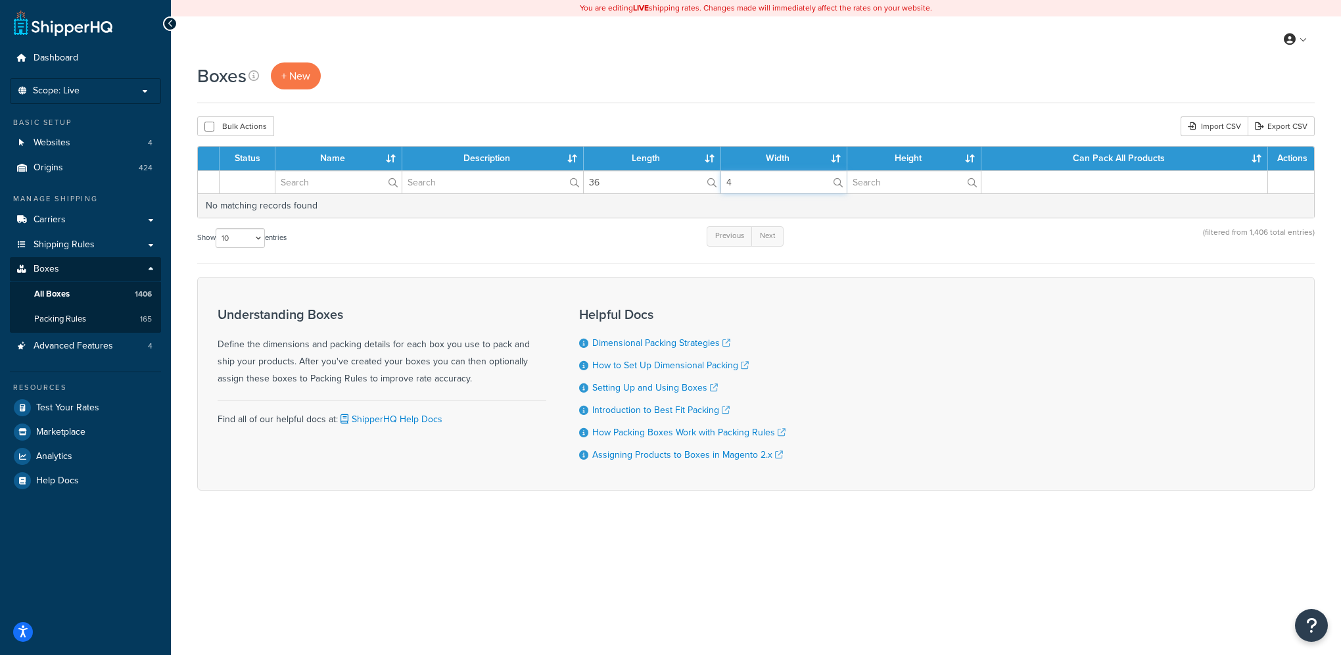 Image resolution: width=1341 pixels, height=655 pixels. What do you see at coordinates (60, 432) in the screenshot?
I see `span: Marketplace` at bounding box center [60, 432].